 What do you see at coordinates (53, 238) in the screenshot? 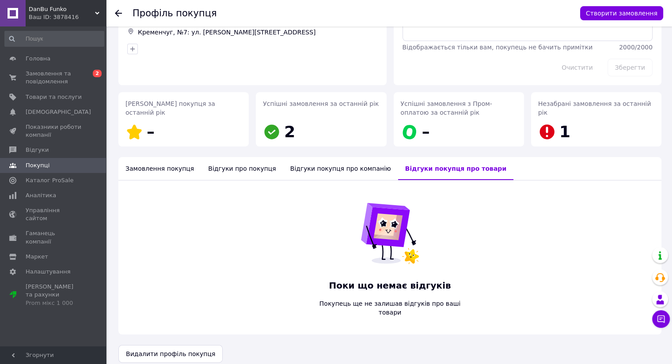
I see `span: Гаманець компанії` at bounding box center [53, 238].